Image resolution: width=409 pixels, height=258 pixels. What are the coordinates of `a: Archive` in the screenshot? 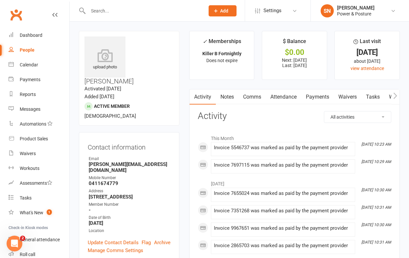 It's located at (162, 242).